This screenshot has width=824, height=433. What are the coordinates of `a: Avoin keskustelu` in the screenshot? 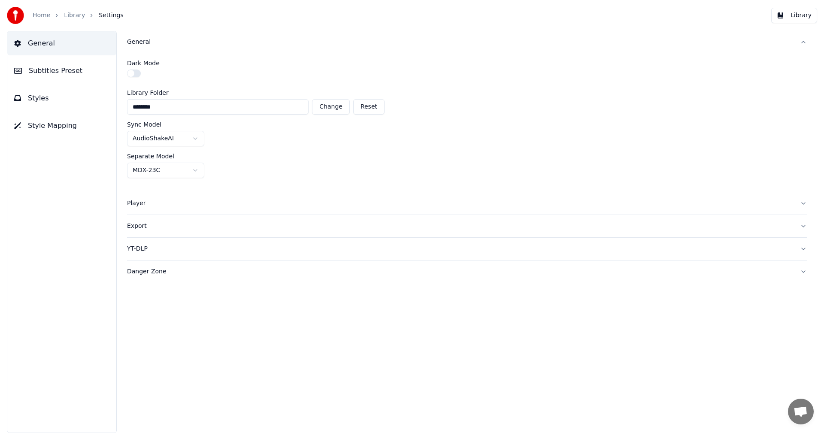 It's located at (801, 412).